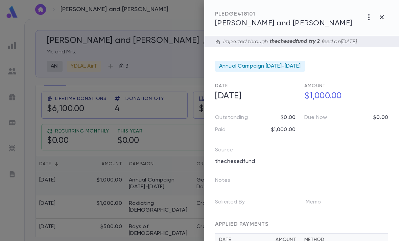 This screenshot has width=399, height=241. What do you see at coordinates (295, 42) in the screenshot?
I see `p: thechesedfund try 2` at bounding box center [295, 42].